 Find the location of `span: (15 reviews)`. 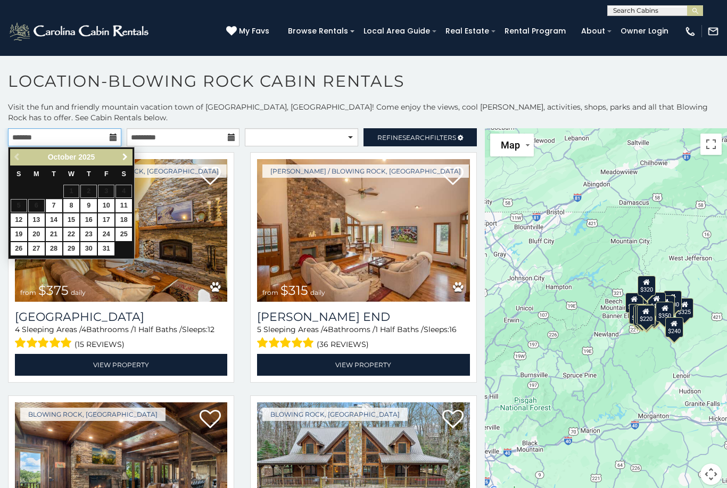

span: (15 reviews) is located at coordinates (100, 344).